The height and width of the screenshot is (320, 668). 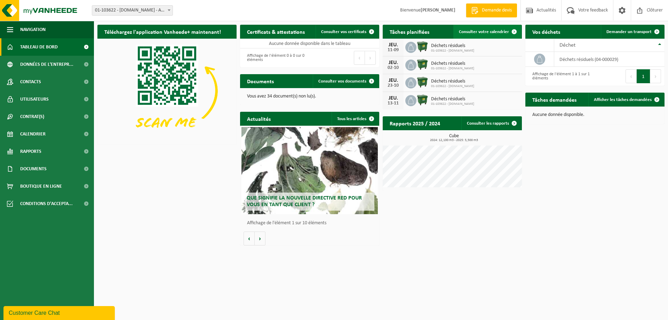 What do you see at coordinates (497, 10) in the screenshot?
I see `span: Demande devis` at bounding box center [497, 10].